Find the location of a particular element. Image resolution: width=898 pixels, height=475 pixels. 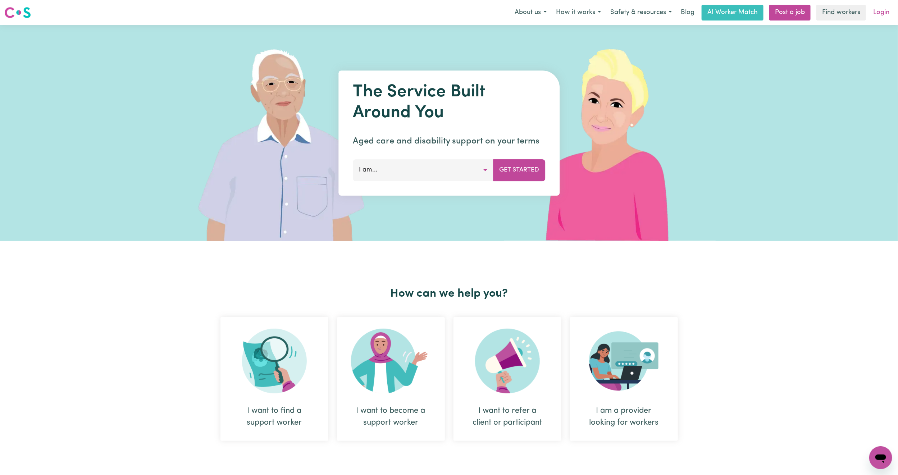

a: Post a job is located at coordinates (790, 13).